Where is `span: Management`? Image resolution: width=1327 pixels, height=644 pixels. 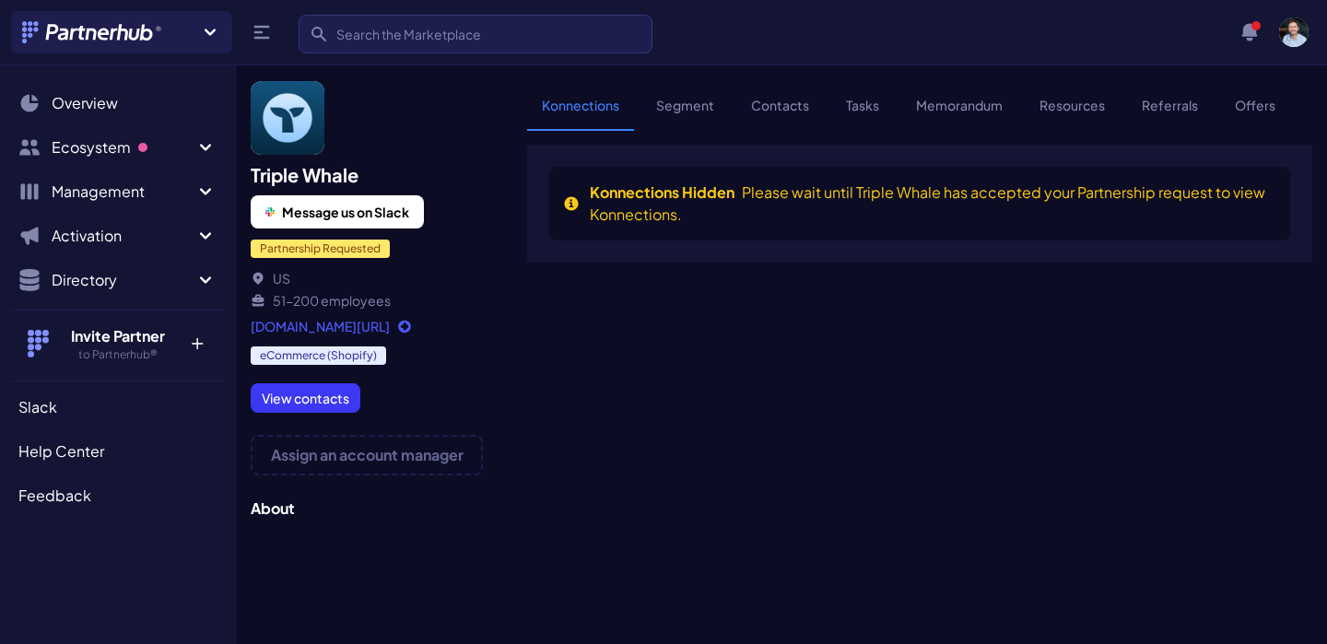 span: Management is located at coordinates (123, 192).